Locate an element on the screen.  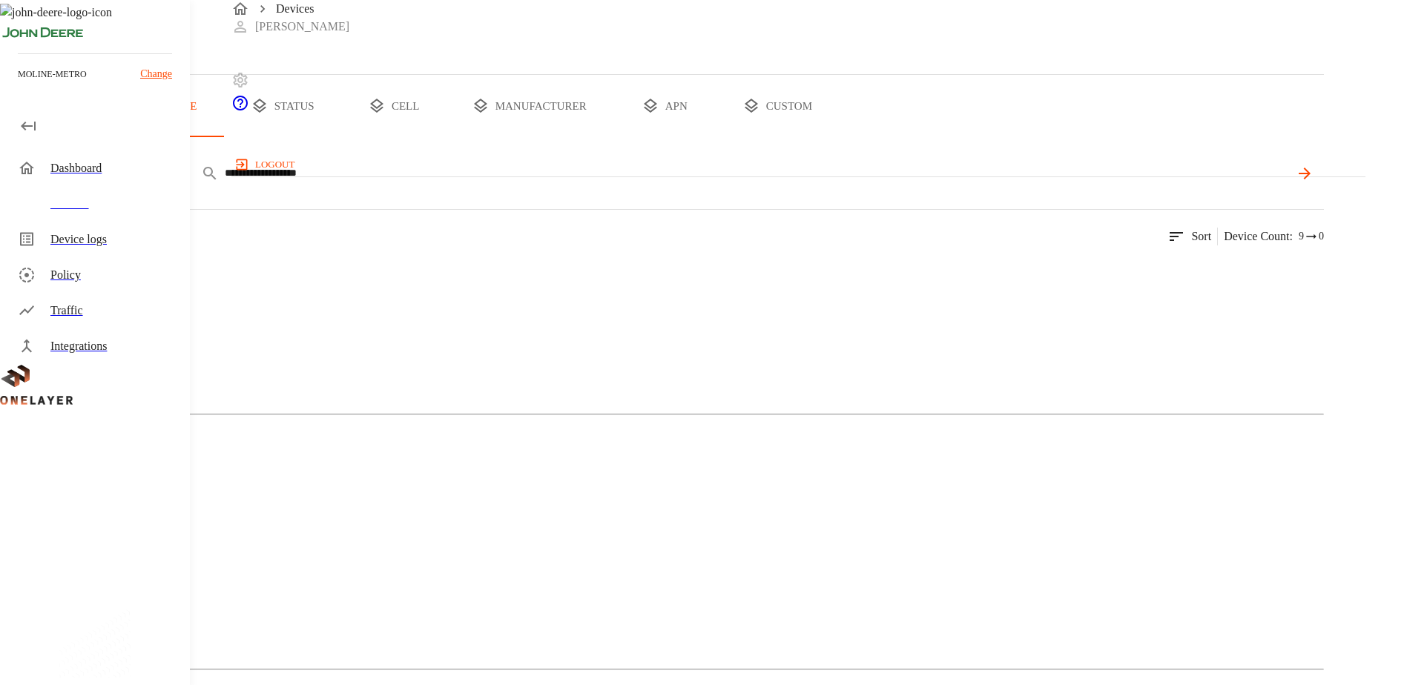
button: logout is located at coordinates (265, 165).